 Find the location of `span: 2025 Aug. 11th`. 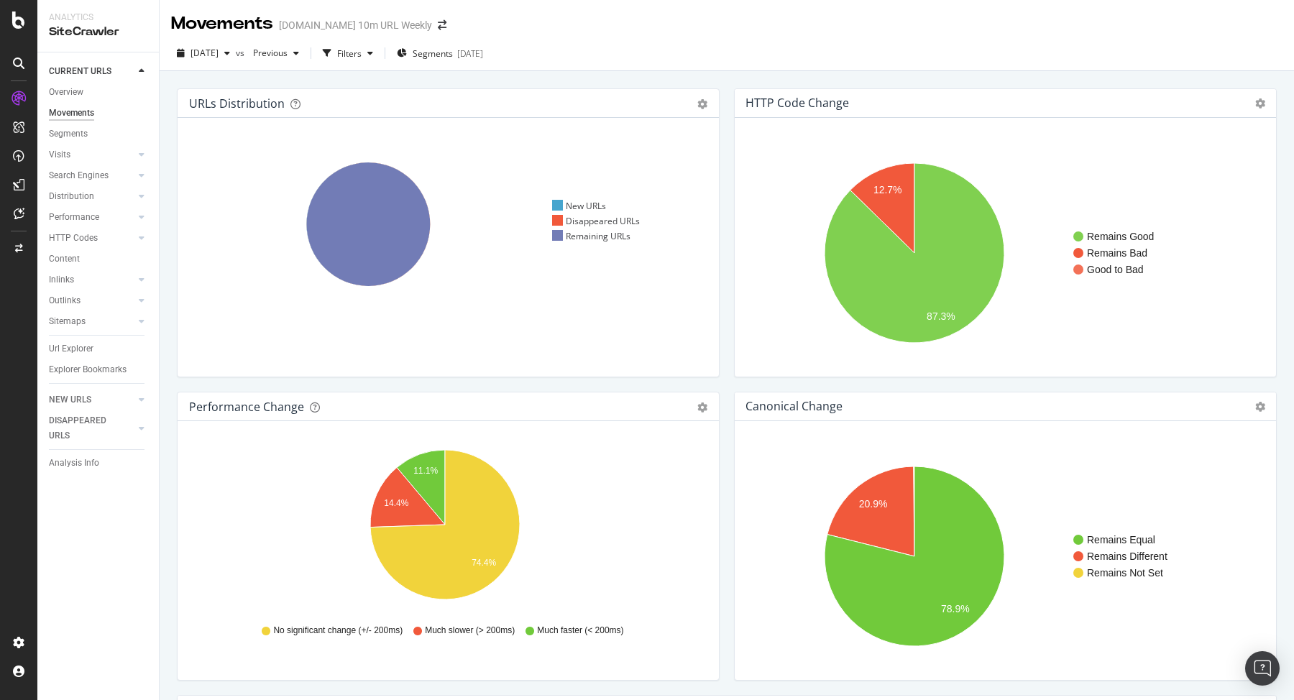

span: 2025 Aug. 11th is located at coordinates (204, 52).